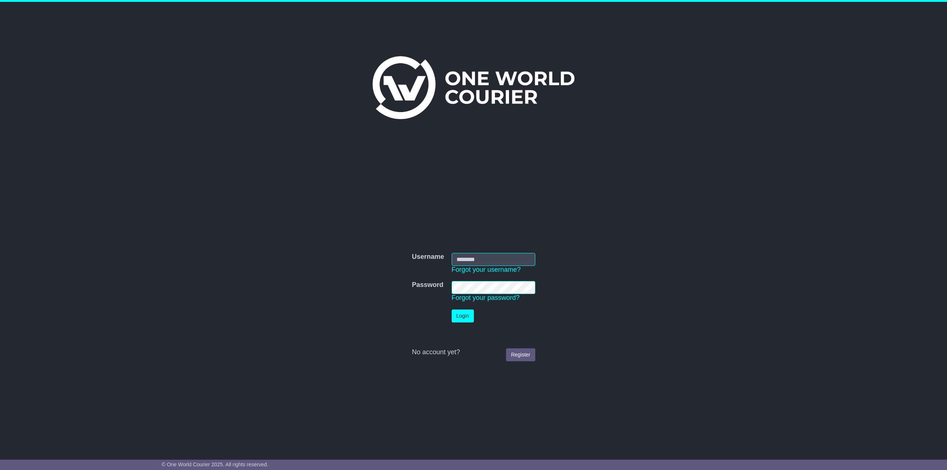 This screenshot has width=947, height=470. Describe the element at coordinates (486, 270) in the screenshot. I see `a: Forgot your username?` at that location.